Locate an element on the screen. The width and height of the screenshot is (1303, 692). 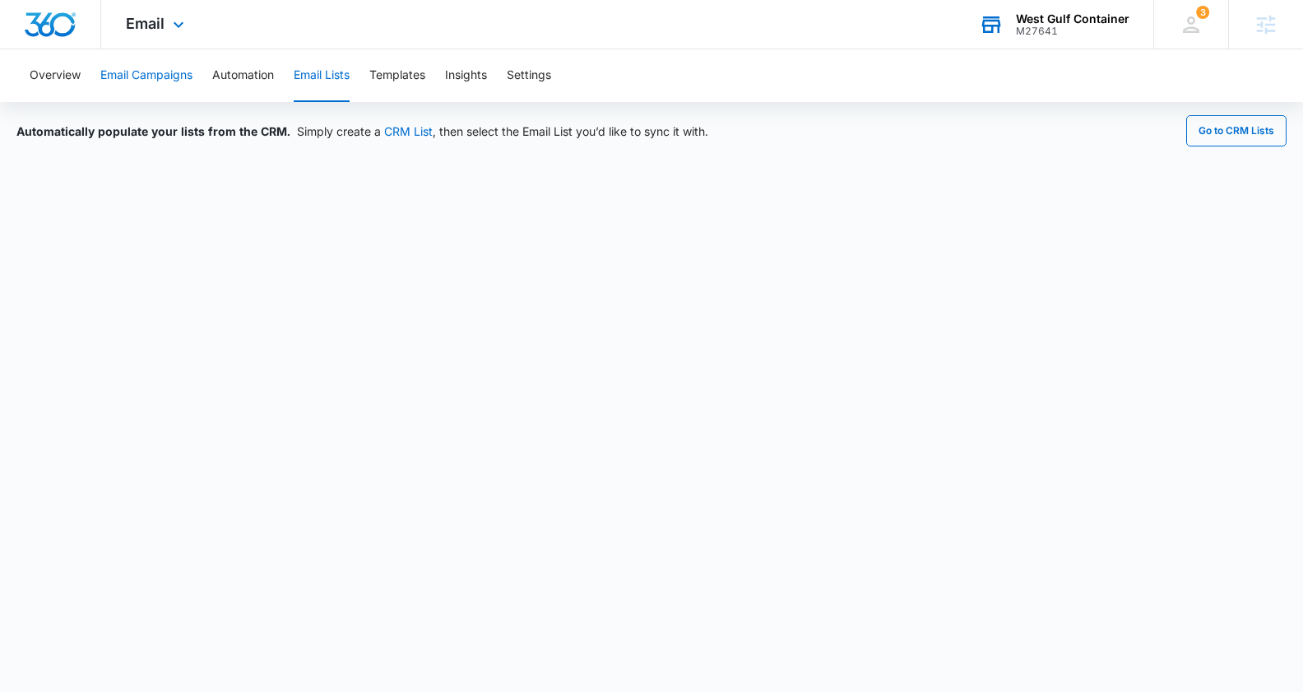
button: Templates is located at coordinates (397, 76).